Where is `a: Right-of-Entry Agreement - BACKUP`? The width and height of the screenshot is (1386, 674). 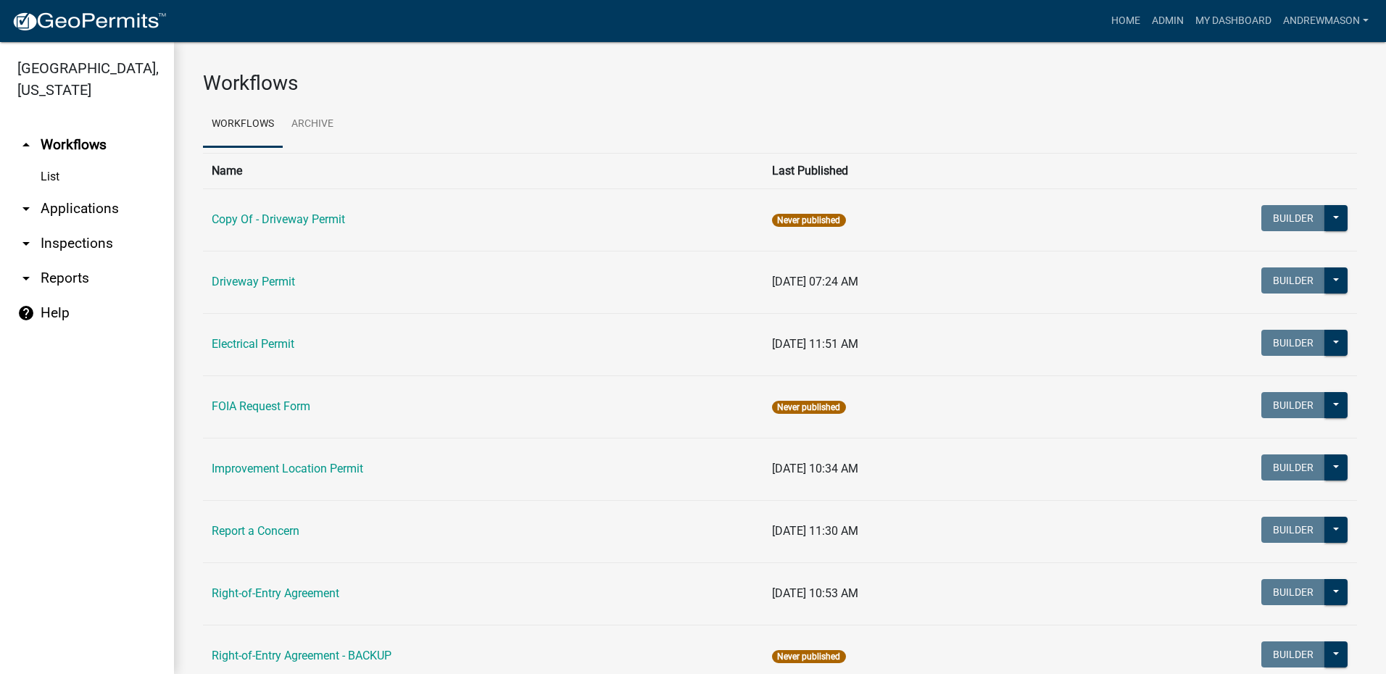 a: Right-of-Entry Agreement - BACKUP is located at coordinates (301, 655).